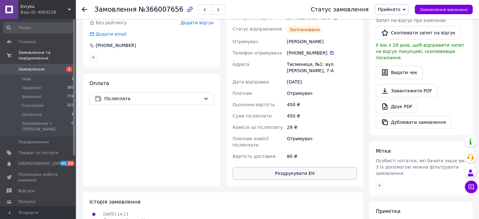  Describe the element at coordinates (411, 20) in the screenshot. I see `span: Запит на відгук про компанію` at that location.